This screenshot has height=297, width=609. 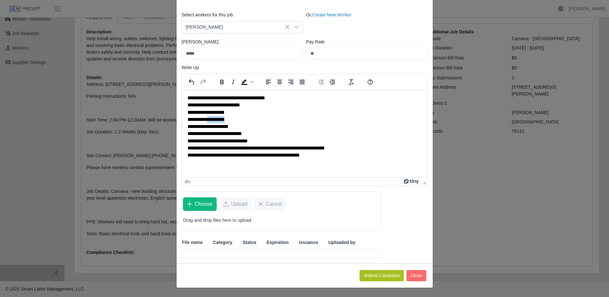 I want to click on span: Upload, so click(x=239, y=204).